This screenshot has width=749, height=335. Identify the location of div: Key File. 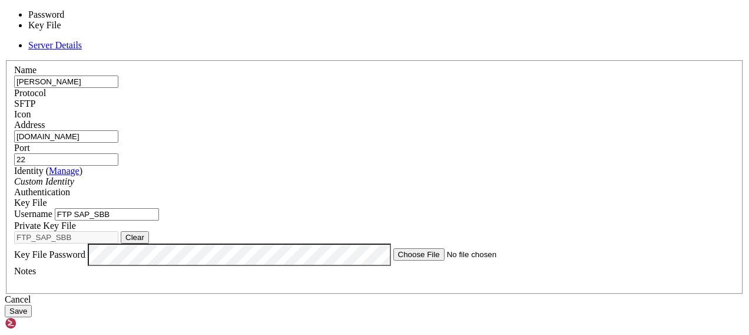
(375, 203).